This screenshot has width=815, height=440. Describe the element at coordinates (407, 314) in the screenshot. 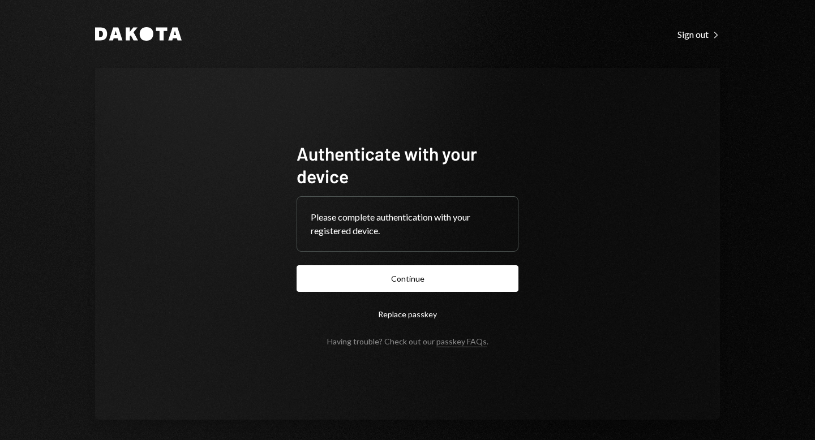

I see `button: Replace passkey` at that location.